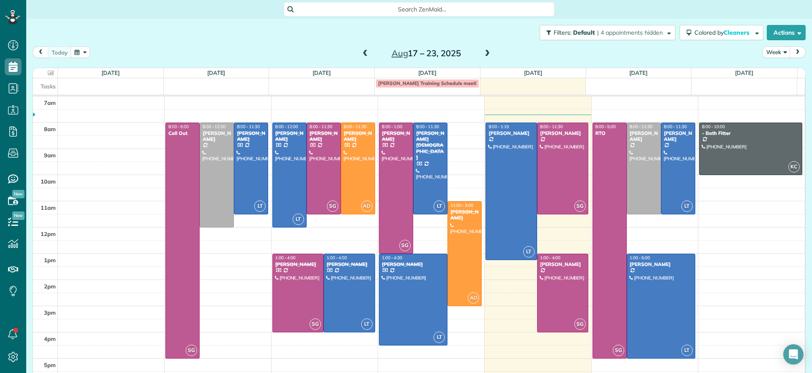  Describe the element at coordinates (392, 126) in the screenshot. I see `span: 8:00 - 1:00` at that location.